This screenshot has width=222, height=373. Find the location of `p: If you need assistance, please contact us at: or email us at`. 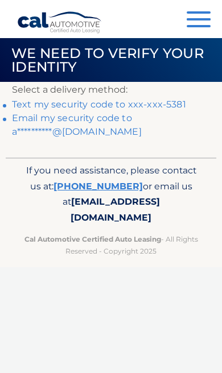

p: If you need assistance, please contact us at: or email us at is located at coordinates (111, 195).